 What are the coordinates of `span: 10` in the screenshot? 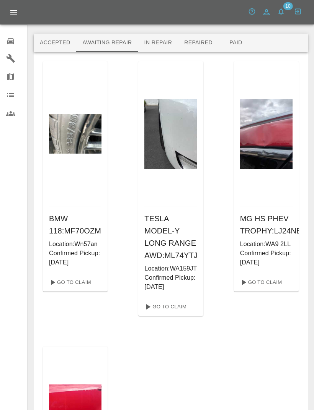 It's located at (287, 6).